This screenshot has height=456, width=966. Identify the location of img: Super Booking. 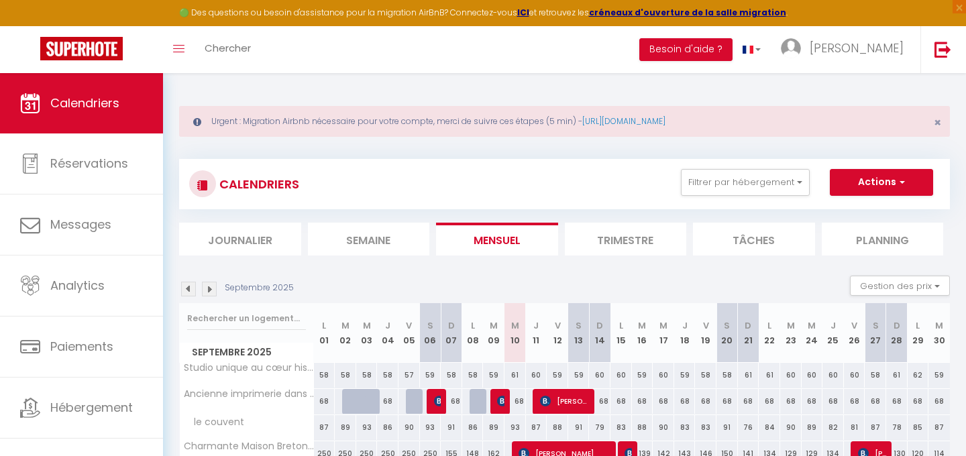
(81, 48).